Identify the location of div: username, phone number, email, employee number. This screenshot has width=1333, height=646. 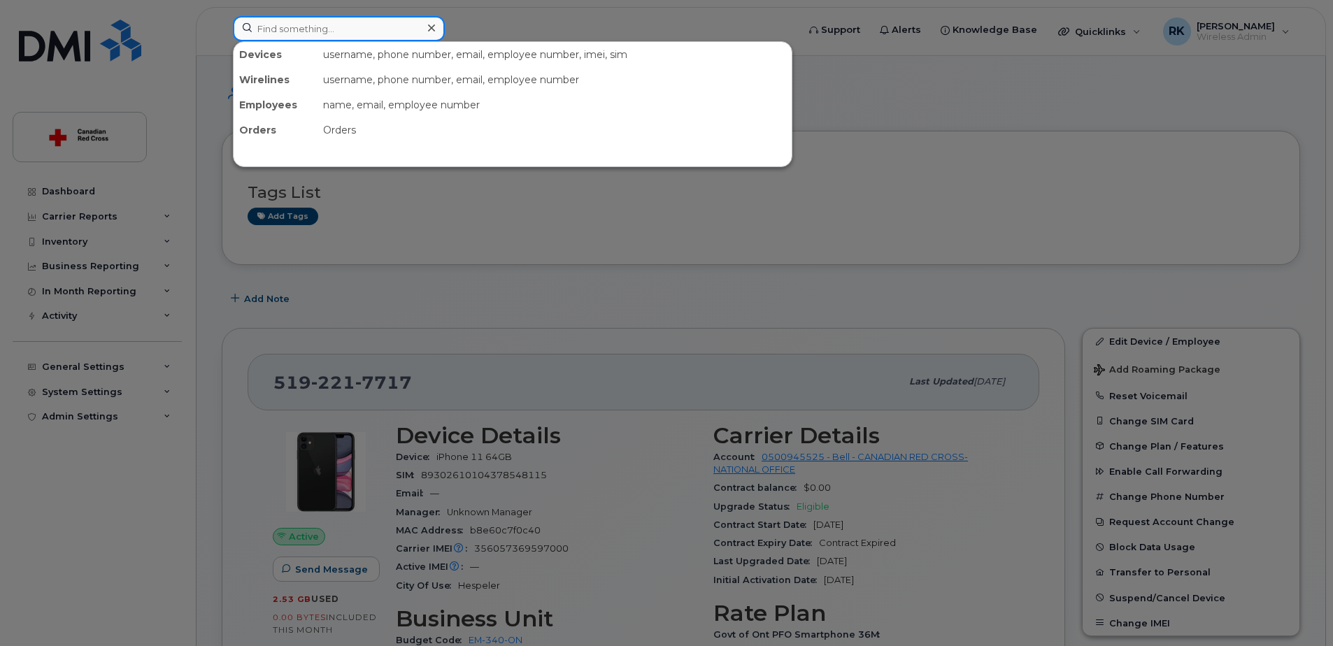
(555, 80).